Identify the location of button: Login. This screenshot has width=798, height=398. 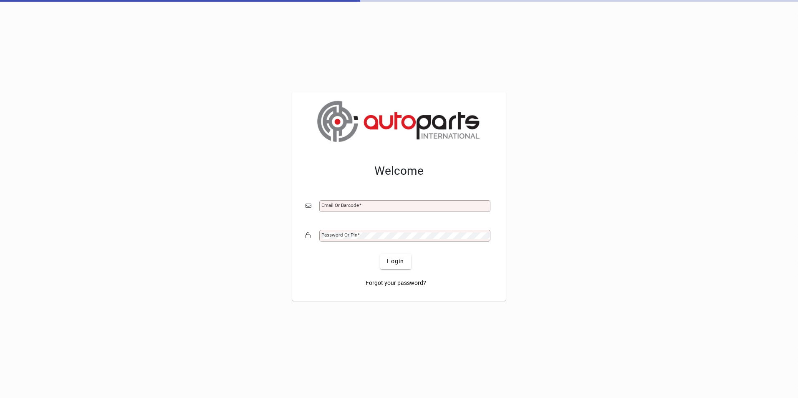
(395, 262).